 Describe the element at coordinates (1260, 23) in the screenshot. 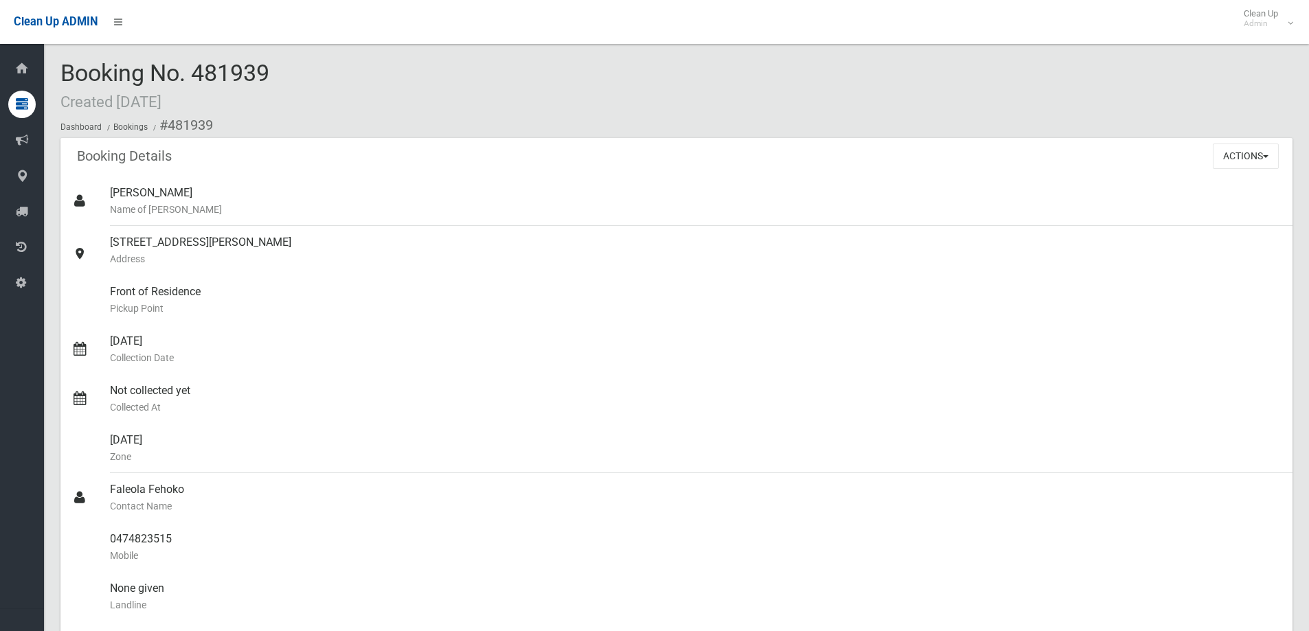

I see `small: Admin` at that location.